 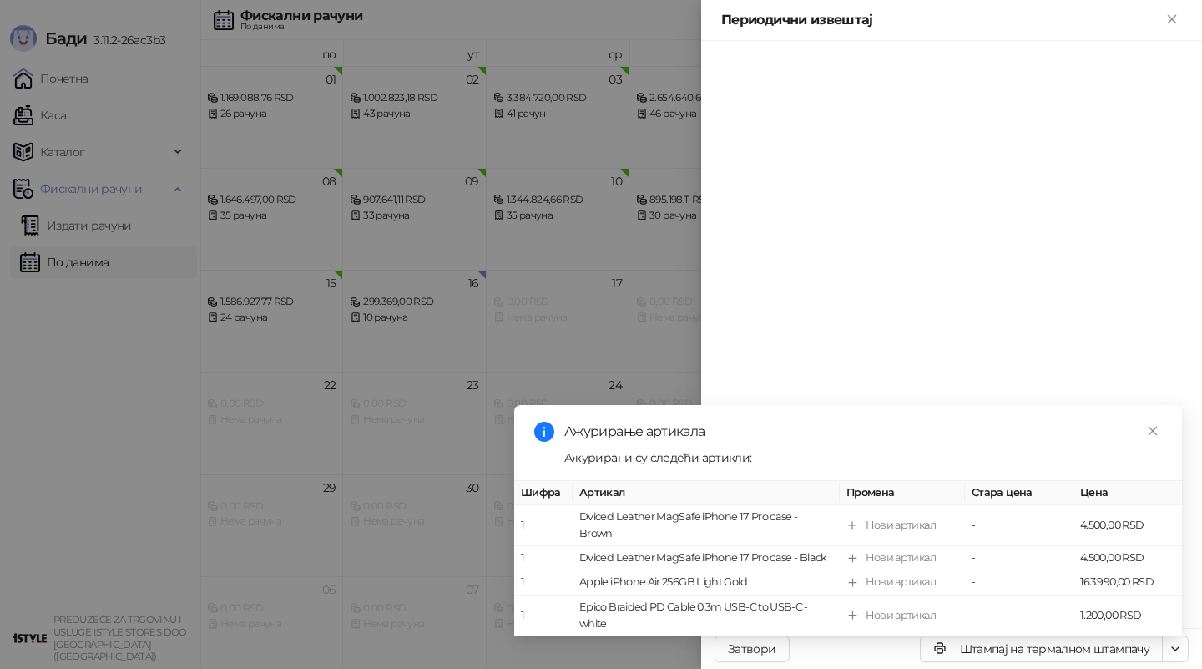 What do you see at coordinates (543, 493) in the screenshot?
I see `th: Шифра` at bounding box center [543, 493].